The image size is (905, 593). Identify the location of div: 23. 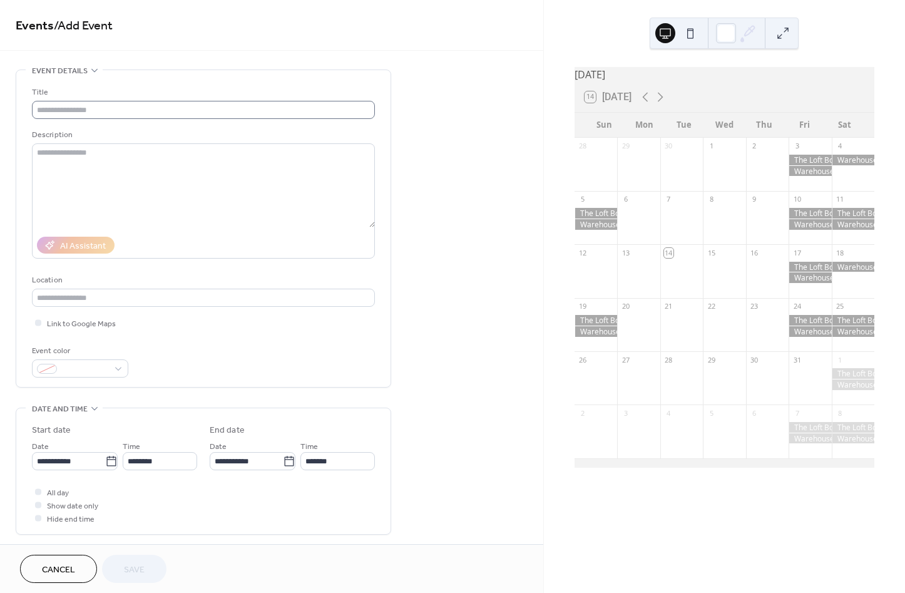
(754, 306).